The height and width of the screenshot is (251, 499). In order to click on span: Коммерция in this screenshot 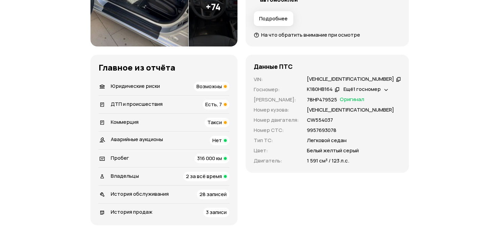, I will do `click(125, 122)`.